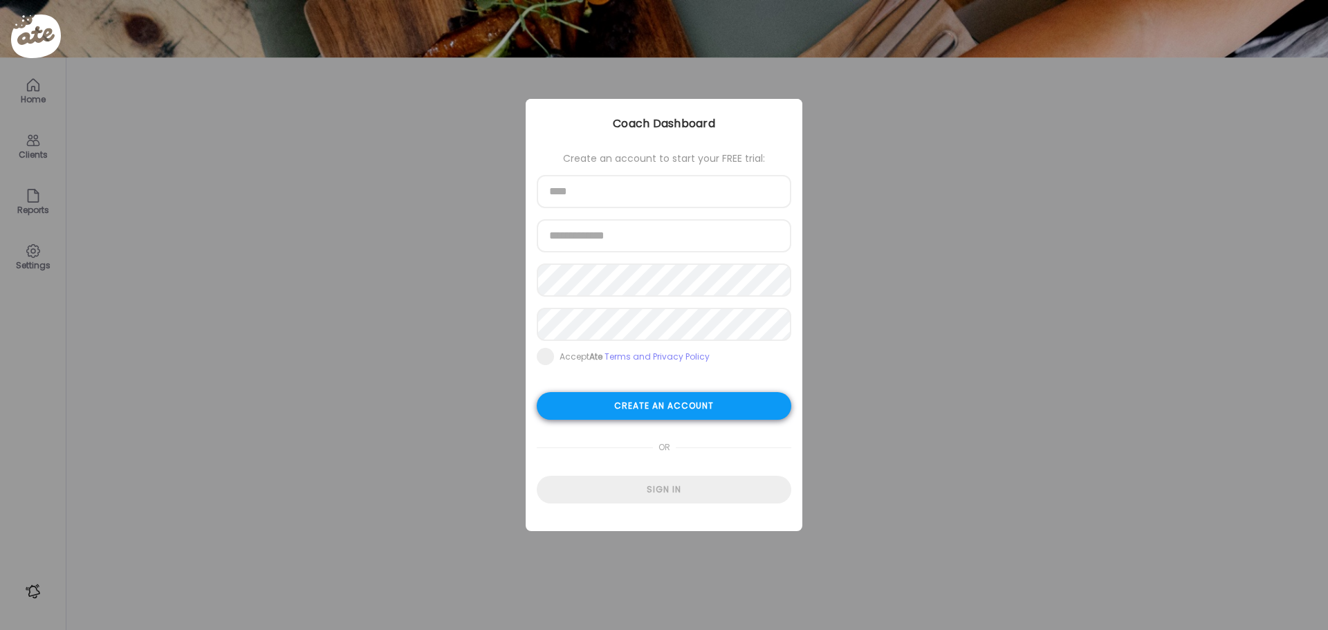 This screenshot has height=630, width=1328. Describe the element at coordinates (664, 124) in the screenshot. I see `div: Coach Dashboard` at that location.